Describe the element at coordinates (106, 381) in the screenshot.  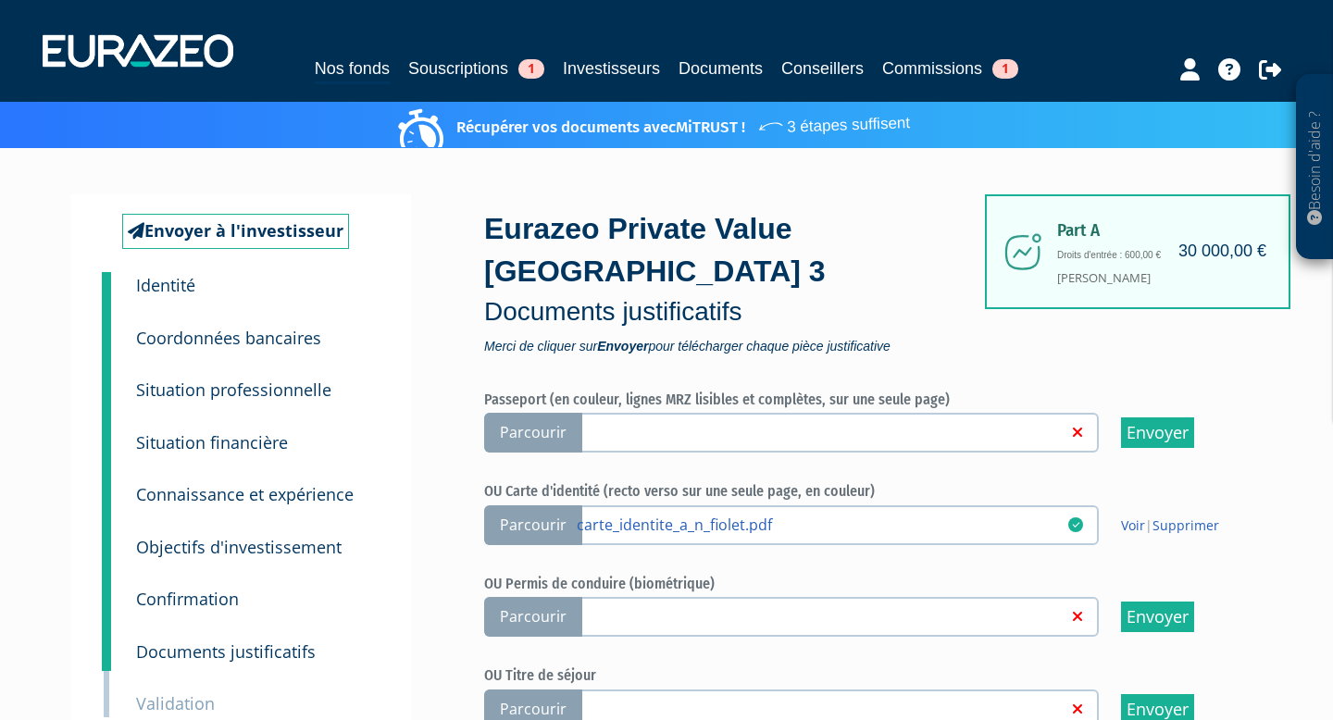
I see `a: 3` at that location.